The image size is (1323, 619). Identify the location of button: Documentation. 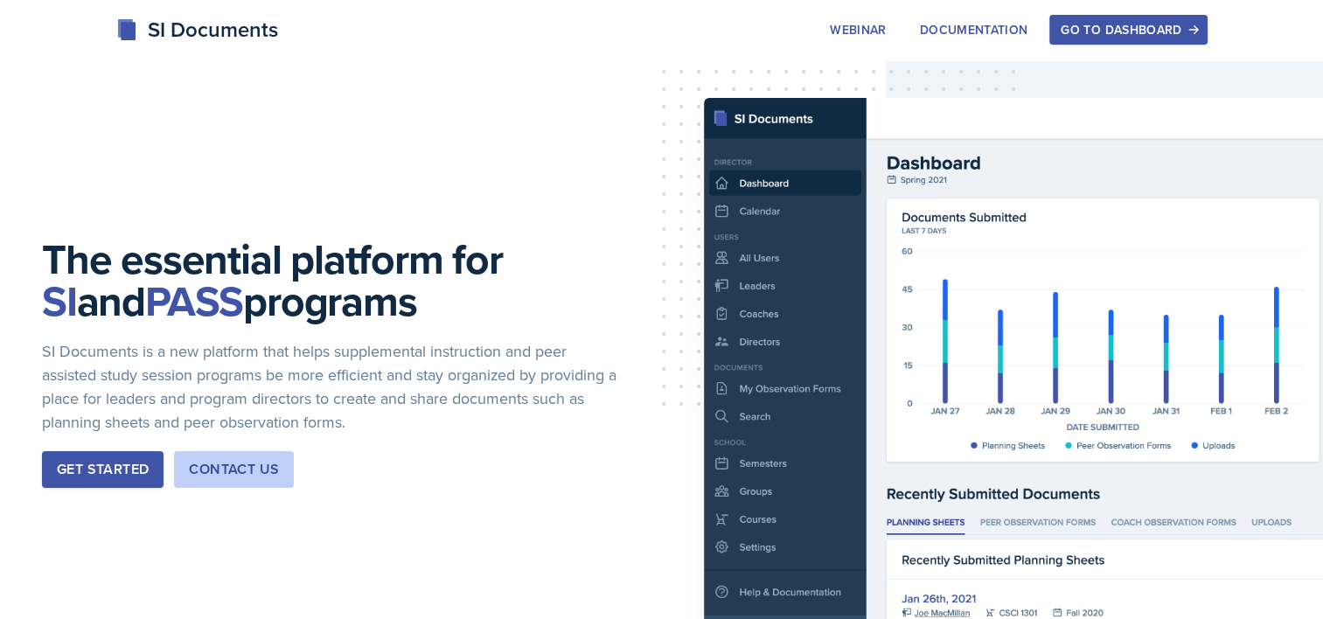
(974, 30).